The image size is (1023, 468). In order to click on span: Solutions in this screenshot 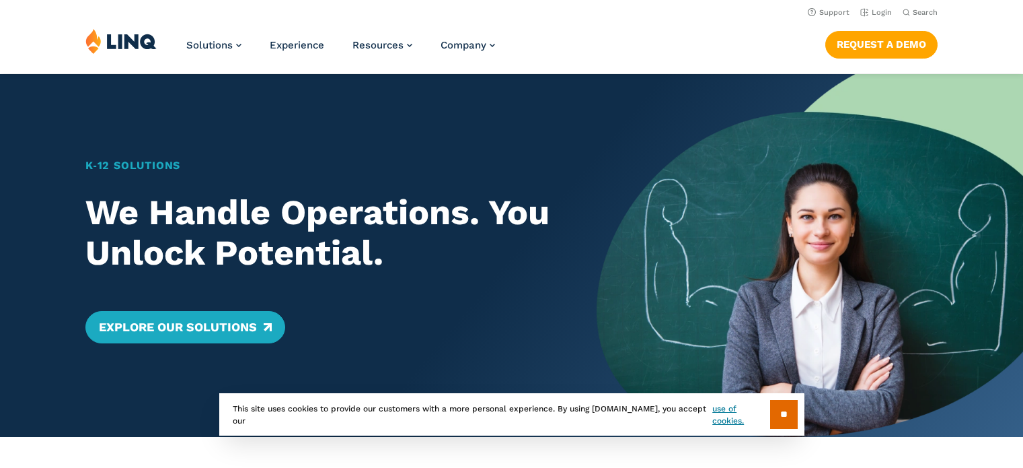, I will do `click(209, 45)`.